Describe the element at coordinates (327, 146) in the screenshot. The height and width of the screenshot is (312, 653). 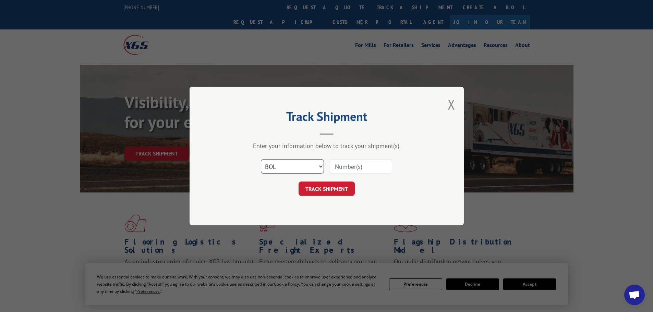
I see `div: Enter your information below to track your shipment(s).` at that location.